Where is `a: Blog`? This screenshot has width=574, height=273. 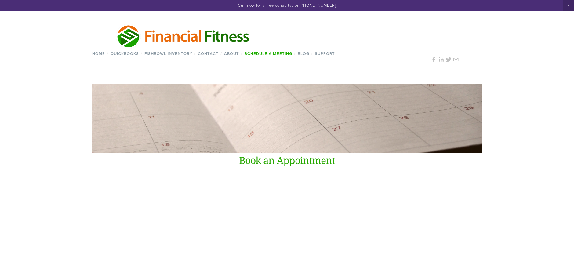 a: Blog is located at coordinates (303, 53).